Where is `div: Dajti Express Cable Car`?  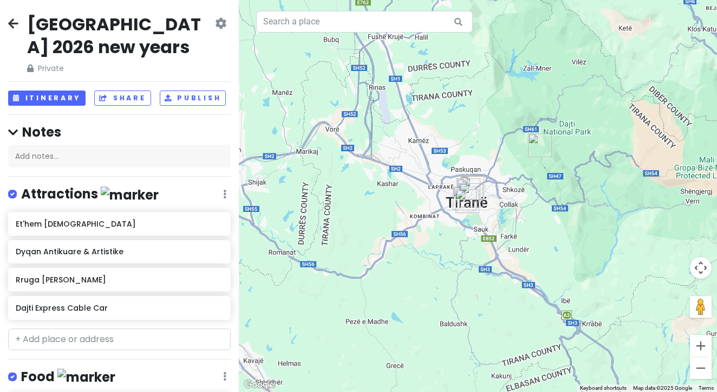
div: Dajti Express Cable Car is located at coordinates (540, 145).